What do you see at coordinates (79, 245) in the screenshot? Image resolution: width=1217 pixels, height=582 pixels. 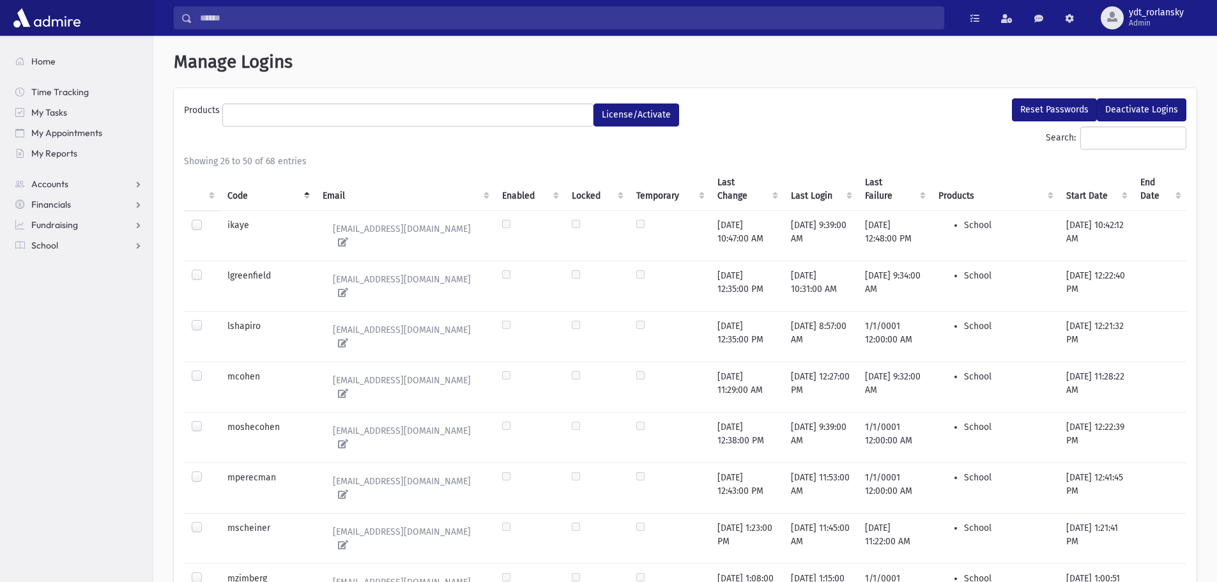 I see `a: School` at bounding box center [79, 245].